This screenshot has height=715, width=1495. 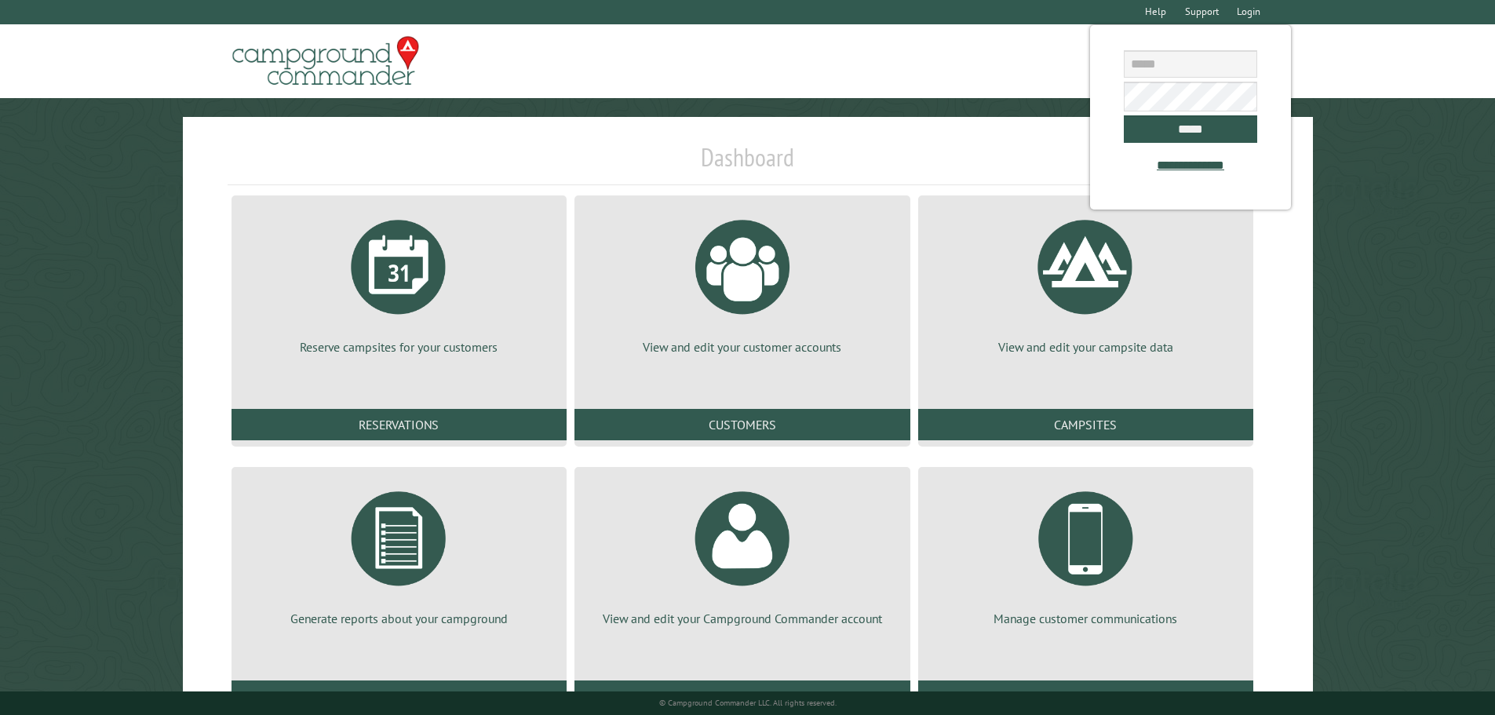 I want to click on img: Campground Commander, so click(x=326, y=61).